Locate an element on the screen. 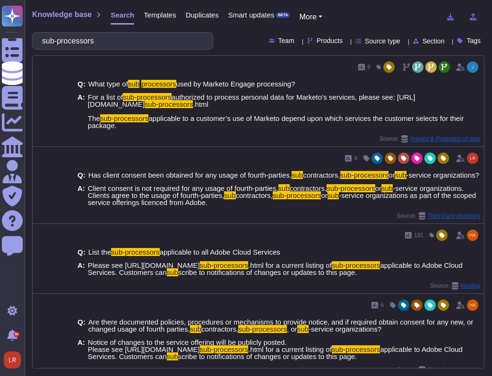 This screenshot has width=492, height=376. span: Section is located at coordinates (433, 41).